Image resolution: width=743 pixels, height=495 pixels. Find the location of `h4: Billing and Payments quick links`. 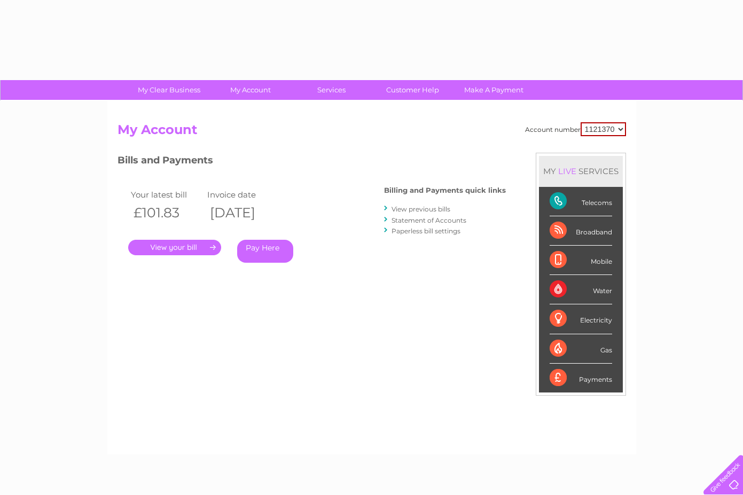

h4: Billing and Payments quick links is located at coordinates (445, 190).